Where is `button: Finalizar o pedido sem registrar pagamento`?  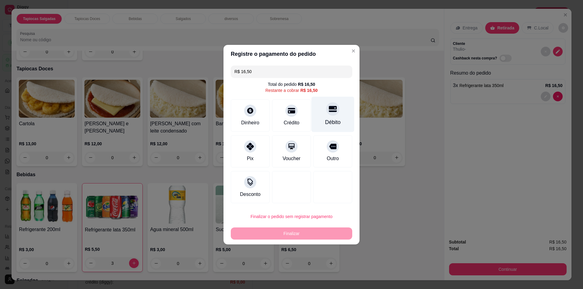 button: Finalizar o pedido sem registrar pagamento is located at coordinates (292, 217).